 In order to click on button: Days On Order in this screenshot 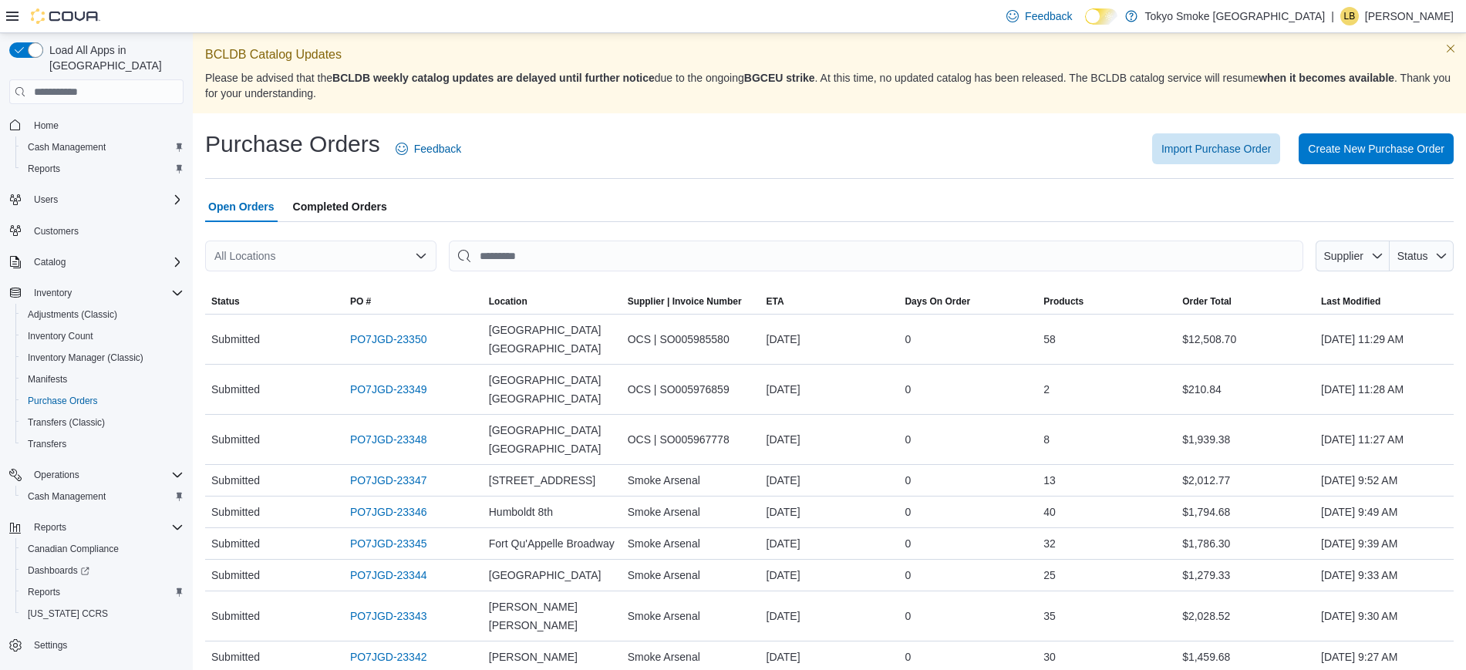, I will do `click(968, 301)`.